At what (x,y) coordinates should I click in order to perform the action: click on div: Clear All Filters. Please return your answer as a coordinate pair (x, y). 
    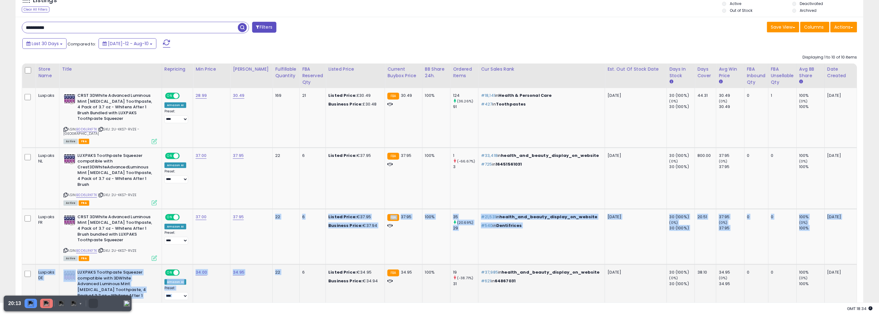
    Looking at the image, I should click on (35, 9).